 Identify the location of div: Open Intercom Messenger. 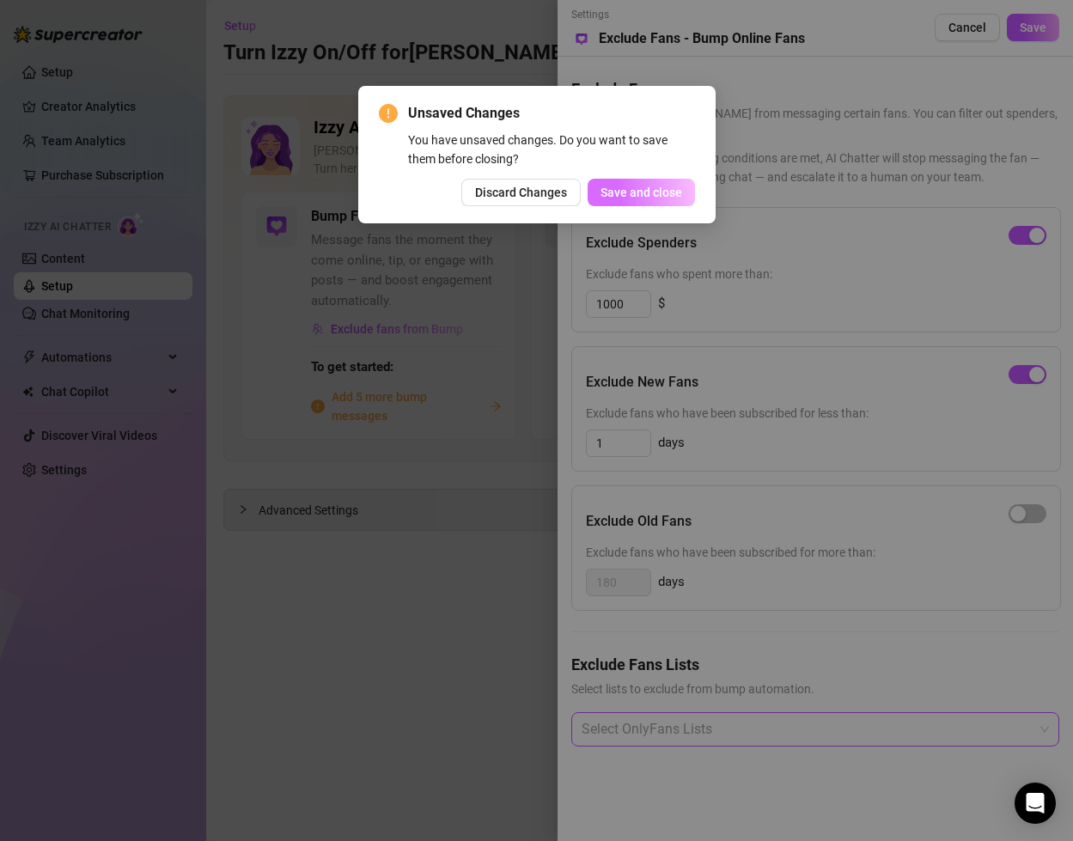
(1036, 804).